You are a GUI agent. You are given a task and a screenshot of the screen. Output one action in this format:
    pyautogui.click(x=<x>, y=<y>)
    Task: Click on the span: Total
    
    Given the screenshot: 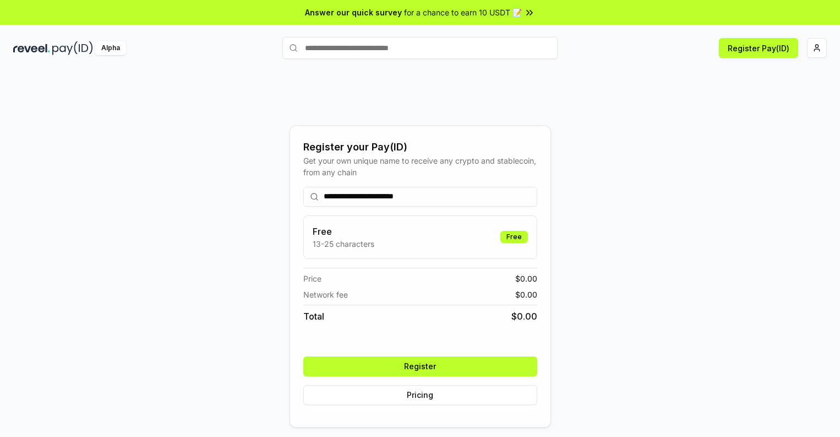 What is the action you would take?
    pyautogui.click(x=314, y=316)
    